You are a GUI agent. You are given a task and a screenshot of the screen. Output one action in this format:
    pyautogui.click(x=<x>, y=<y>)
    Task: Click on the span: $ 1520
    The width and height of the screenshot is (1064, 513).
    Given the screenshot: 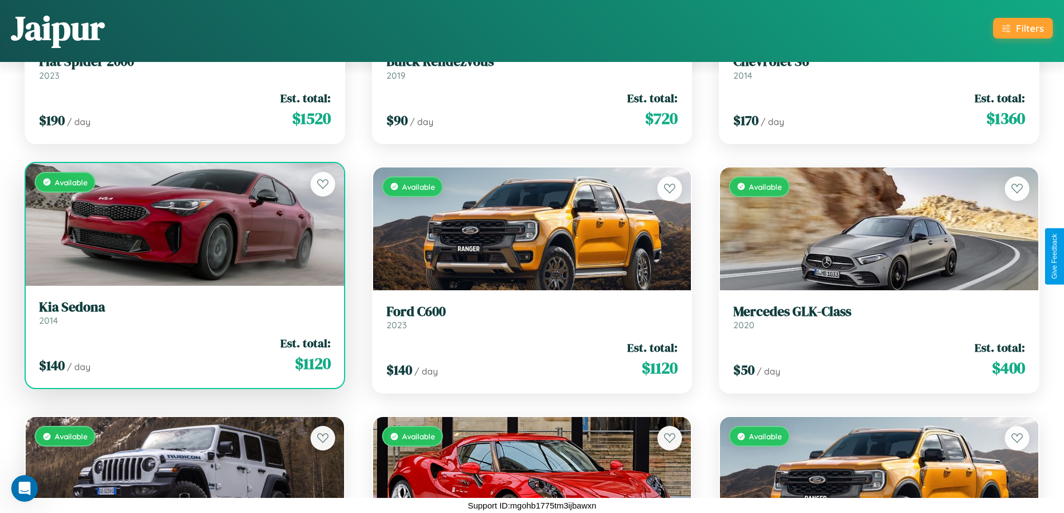 What is the action you would take?
    pyautogui.click(x=311, y=118)
    